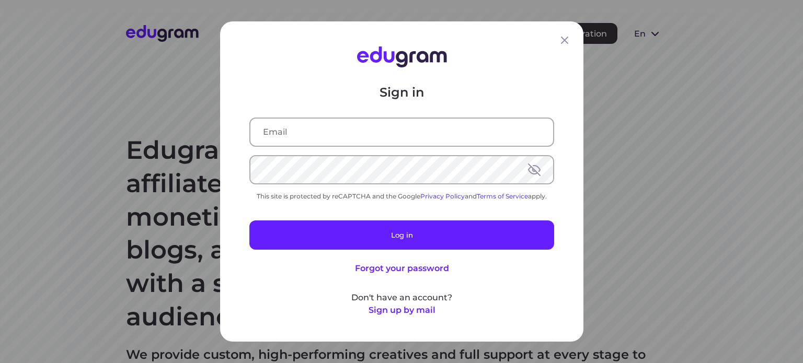 The height and width of the screenshot is (363, 803). Describe the element at coordinates (442, 196) in the screenshot. I see `a: Privacy Policy` at that location.